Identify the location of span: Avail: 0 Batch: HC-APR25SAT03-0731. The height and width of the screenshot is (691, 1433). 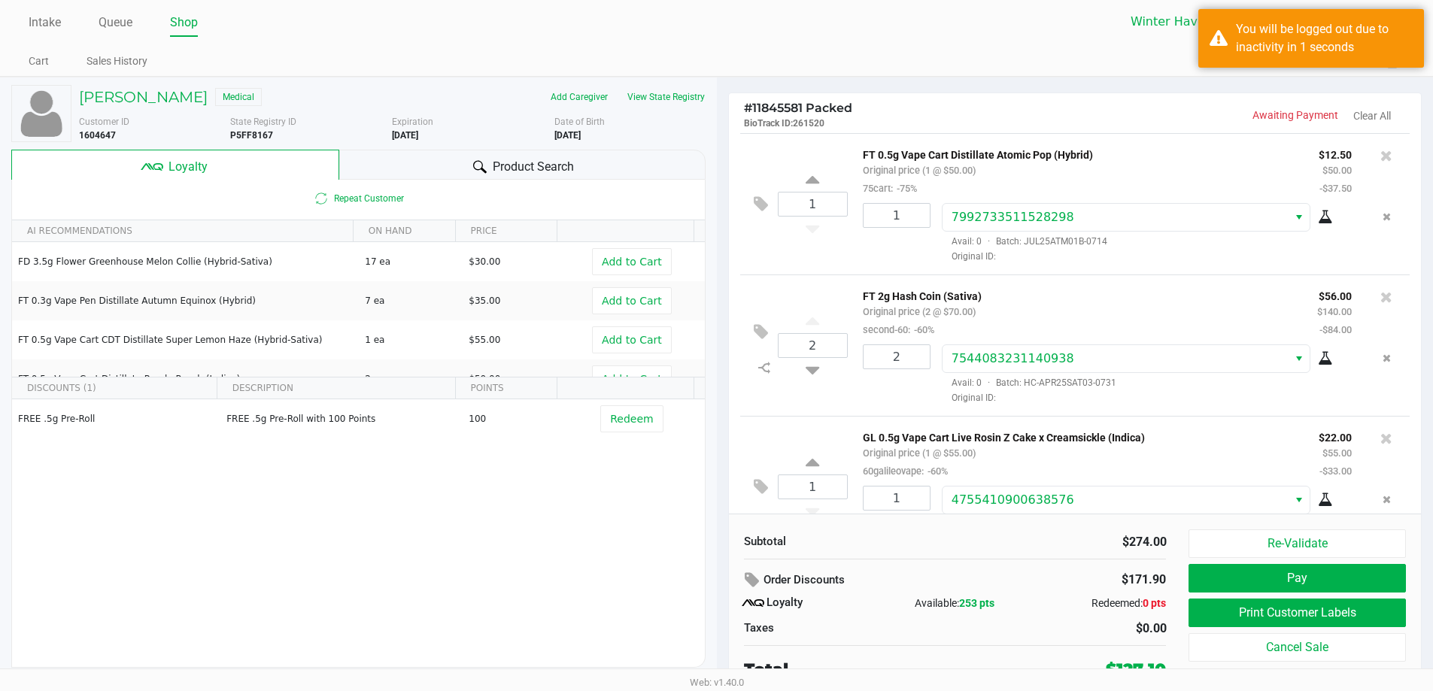
(1029, 383).